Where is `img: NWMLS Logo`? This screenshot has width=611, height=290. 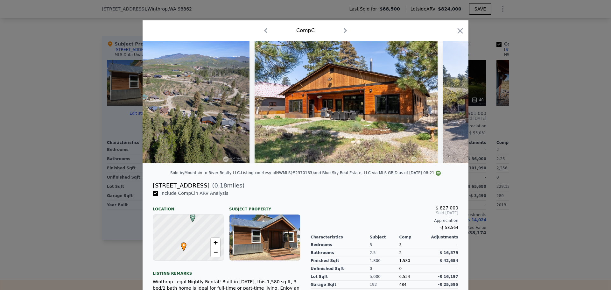 img: NWMLS Logo is located at coordinates (438, 173).